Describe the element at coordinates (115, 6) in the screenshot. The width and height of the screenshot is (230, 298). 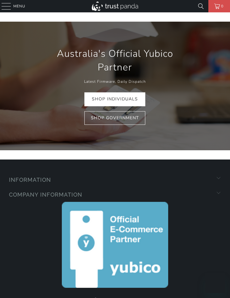
I see `img: Trust Panda Australia` at that location.